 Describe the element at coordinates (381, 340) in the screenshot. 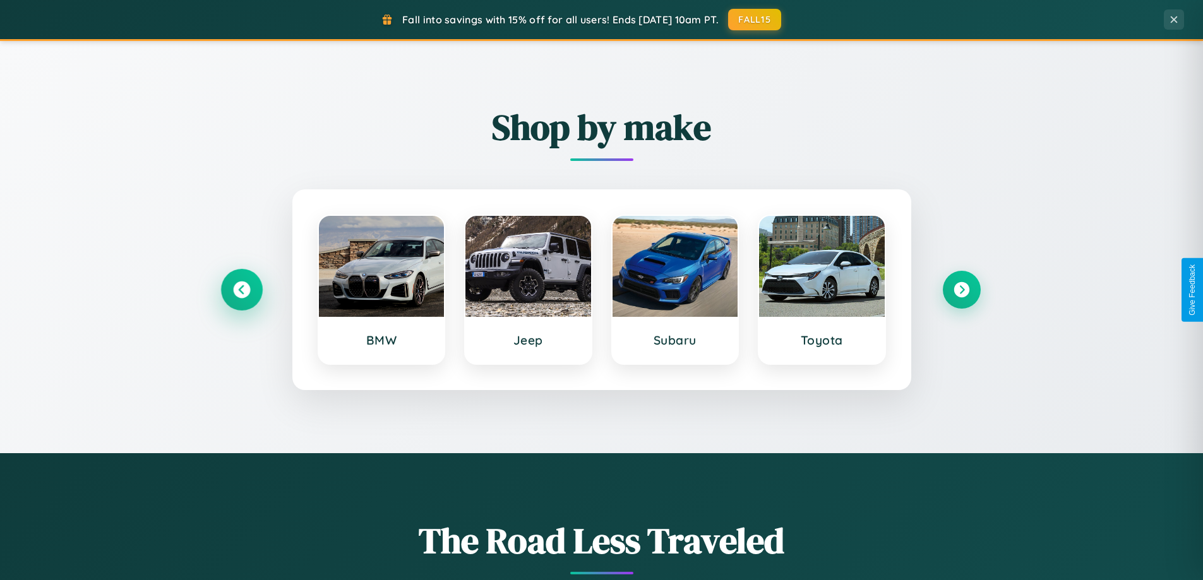

I see `h3: BMW` at that location.